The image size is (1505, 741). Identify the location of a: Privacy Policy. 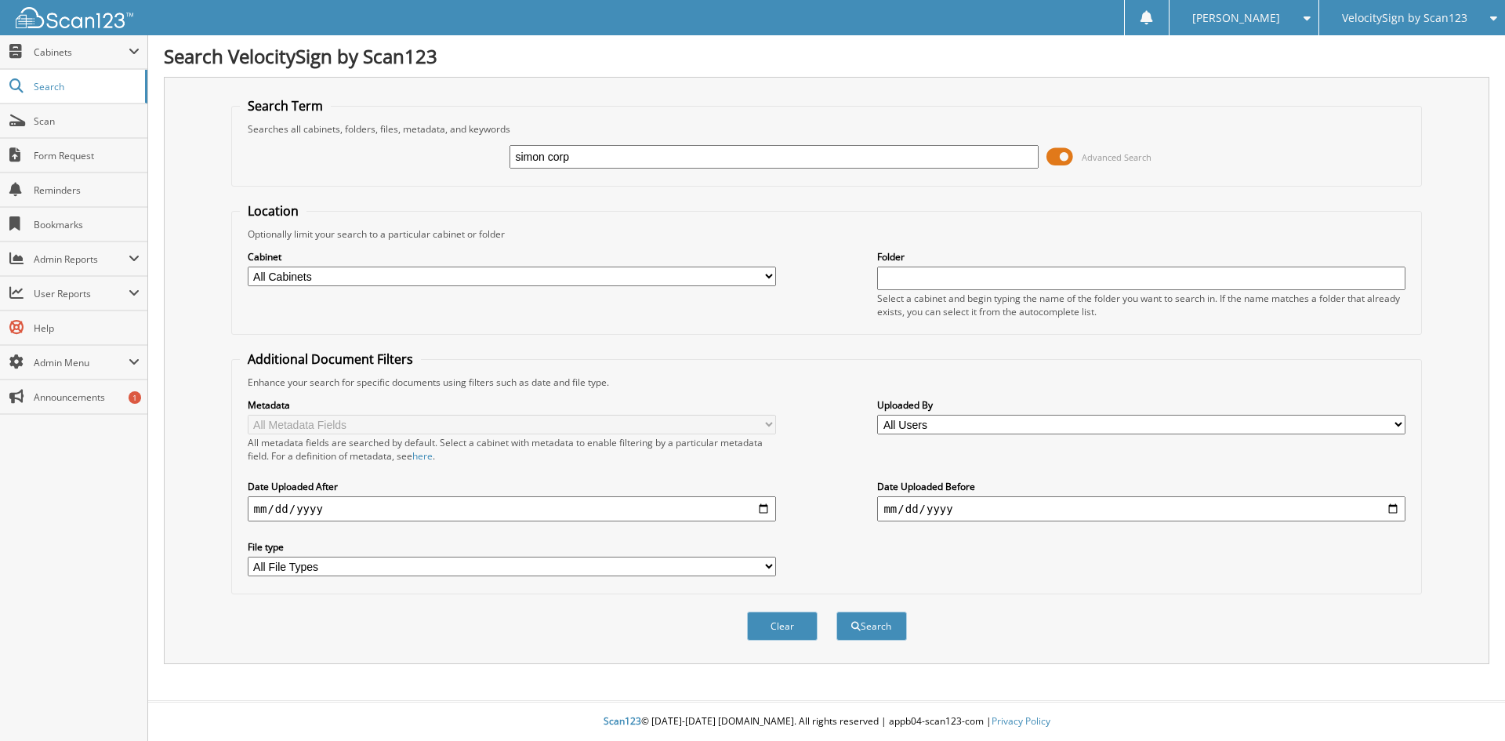
(1021, 720).